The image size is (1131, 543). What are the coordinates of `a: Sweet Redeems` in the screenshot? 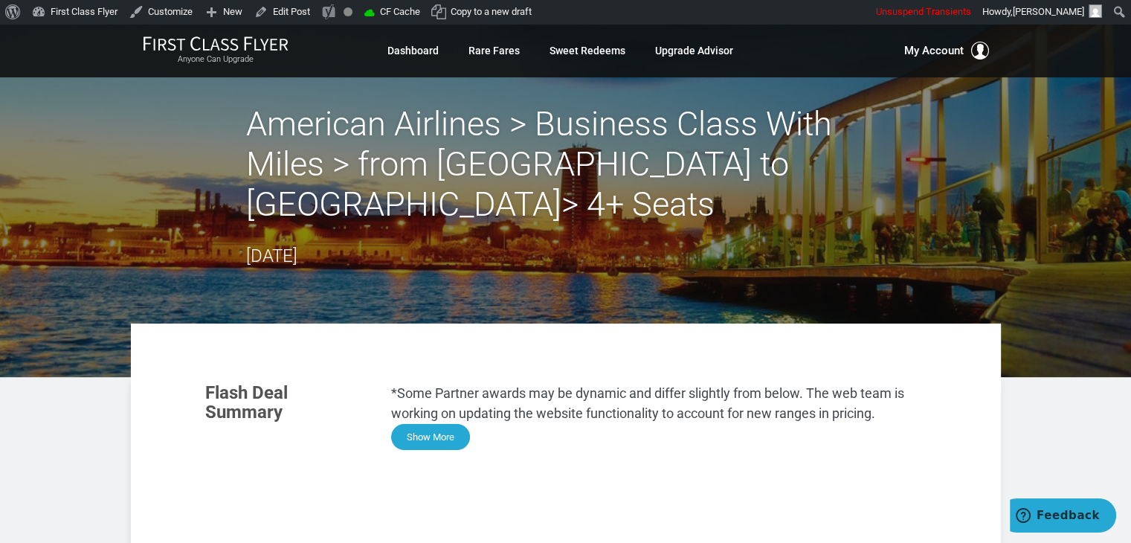 It's located at (587, 51).